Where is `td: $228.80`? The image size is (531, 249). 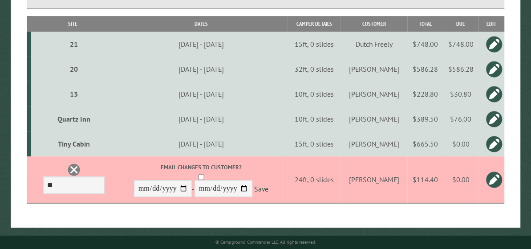
td: $228.80 is located at coordinates (425, 94).